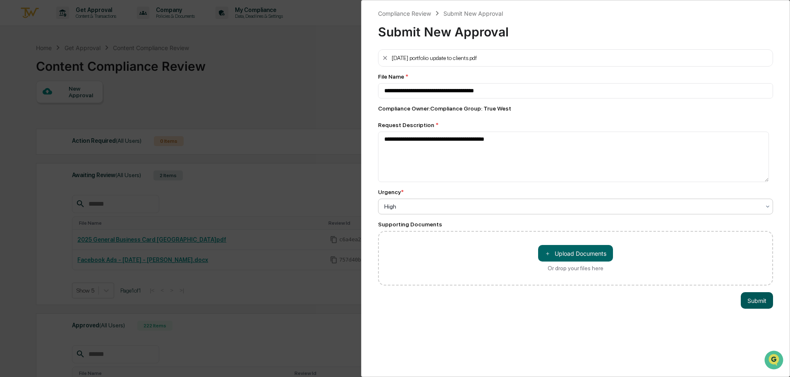 Image resolution: width=790 pixels, height=377 pixels. Describe the element at coordinates (575, 125) in the screenshot. I see `div: Request Description` at that location.